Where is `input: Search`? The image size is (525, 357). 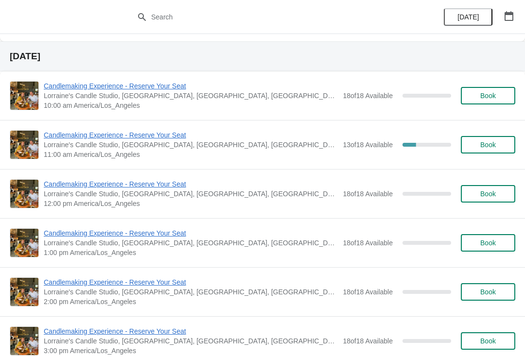 input: Search is located at coordinates (272, 17).